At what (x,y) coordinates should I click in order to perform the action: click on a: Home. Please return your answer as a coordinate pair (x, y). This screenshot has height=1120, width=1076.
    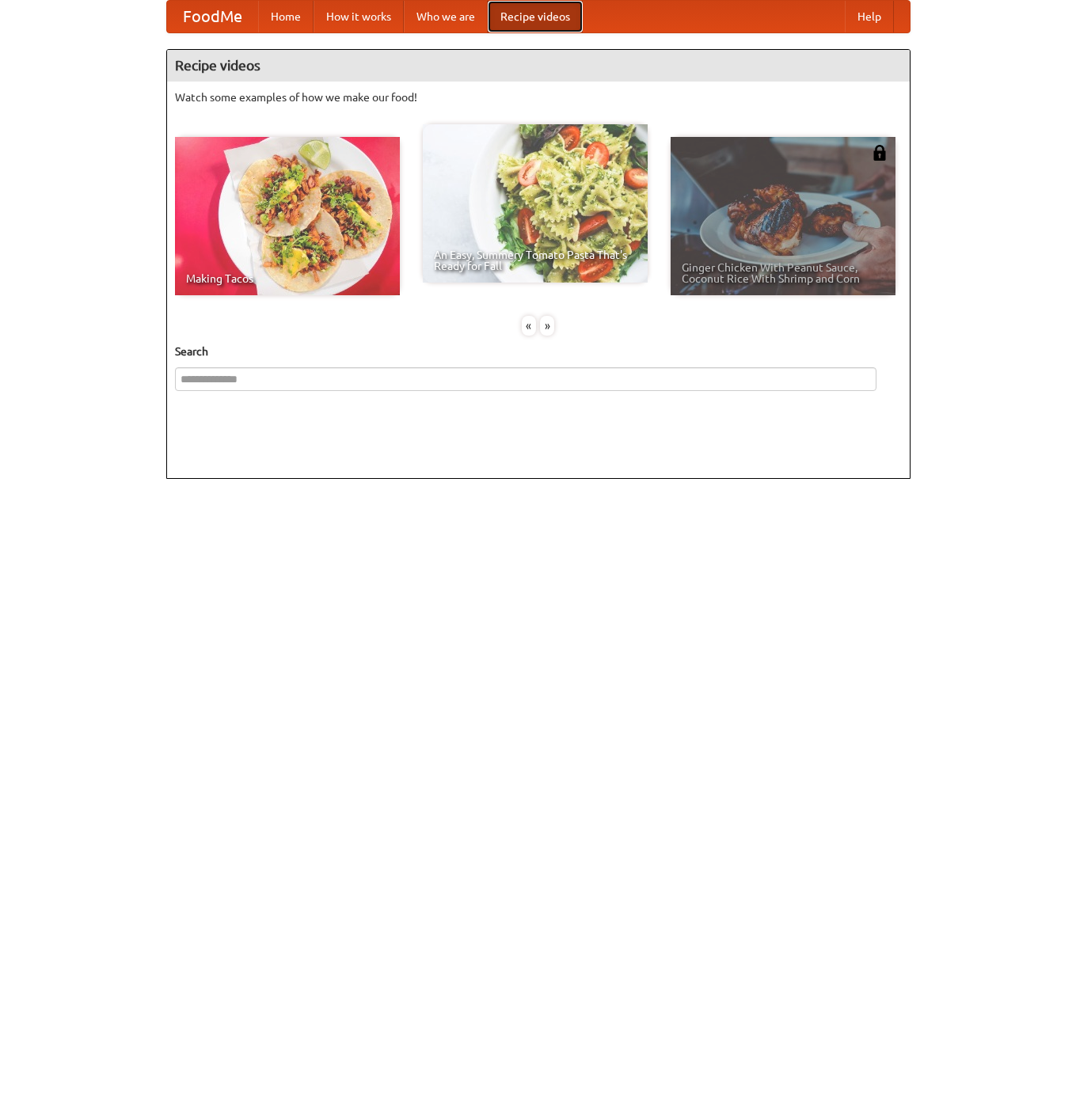
    Looking at the image, I should click on (285, 17).